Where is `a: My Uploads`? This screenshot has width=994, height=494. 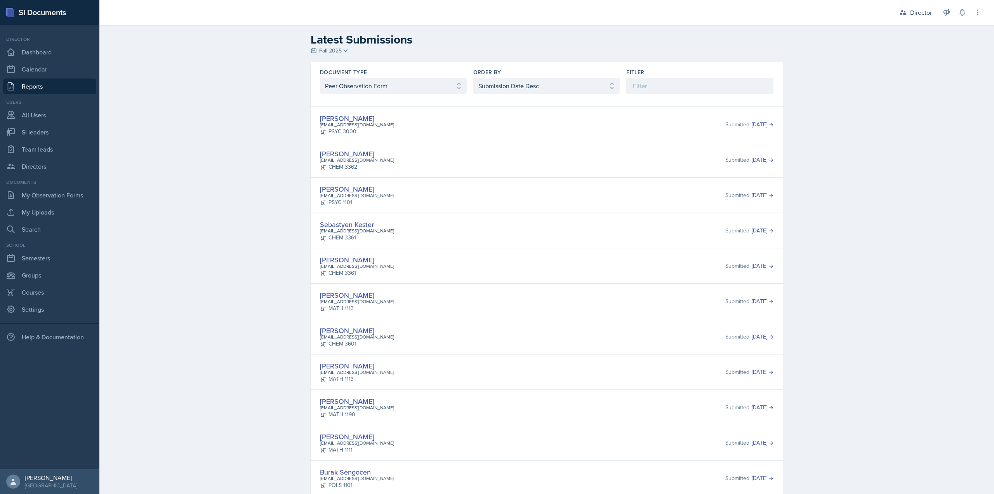
a: My Uploads is located at coordinates (50, 212).